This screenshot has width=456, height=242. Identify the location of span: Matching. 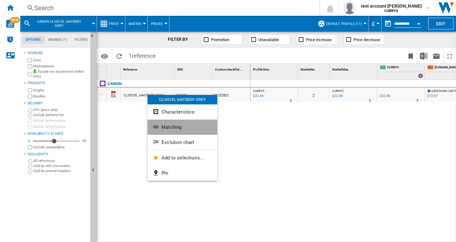
(171, 127).